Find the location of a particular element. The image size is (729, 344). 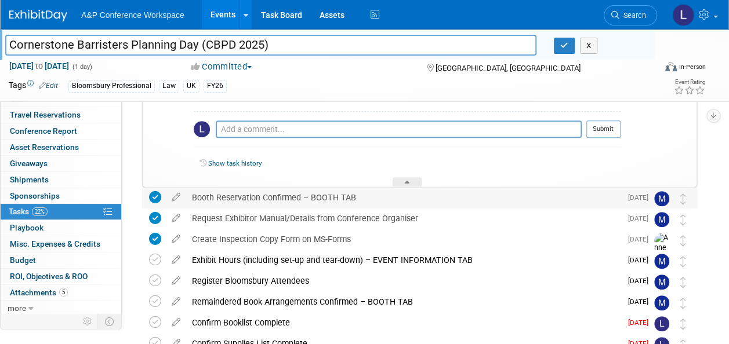

a: Show task history is located at coordinates (235, 163).